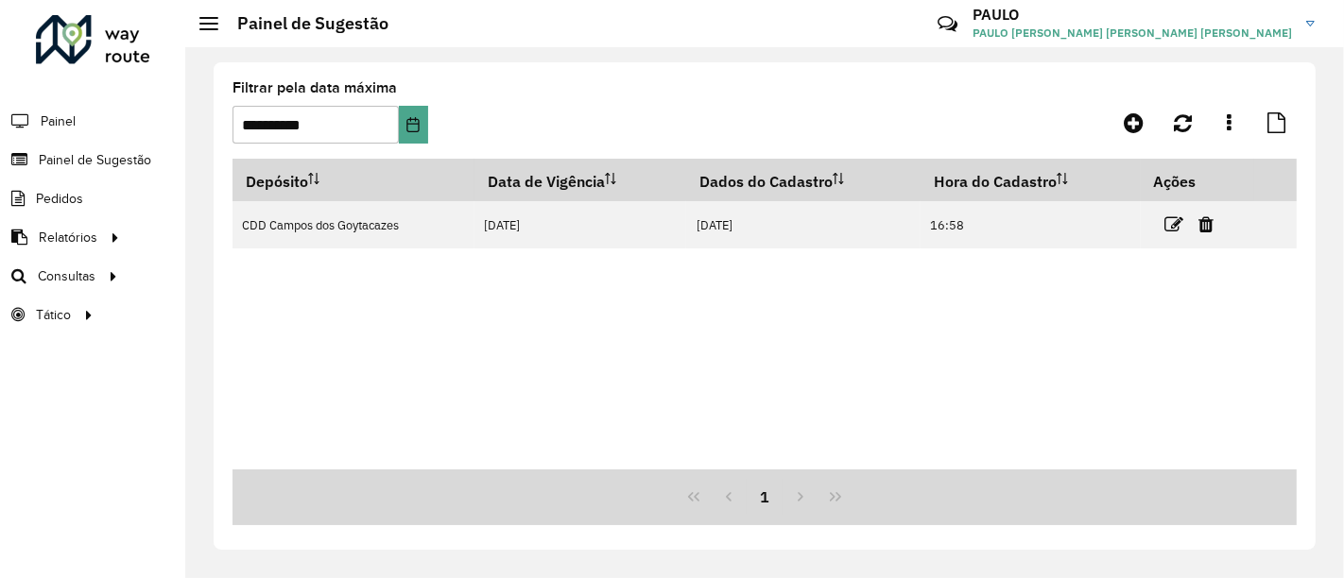 The image size is (1344, 578). What do you see at coordinates (58, 121) in the screenshot?
I see `font: Painel` at bounding box center [58, 121].